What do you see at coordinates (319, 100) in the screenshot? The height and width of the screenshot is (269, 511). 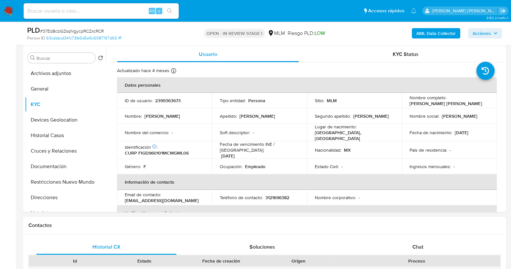 I see `p: Sitio :` at bounding box center [319, 100].